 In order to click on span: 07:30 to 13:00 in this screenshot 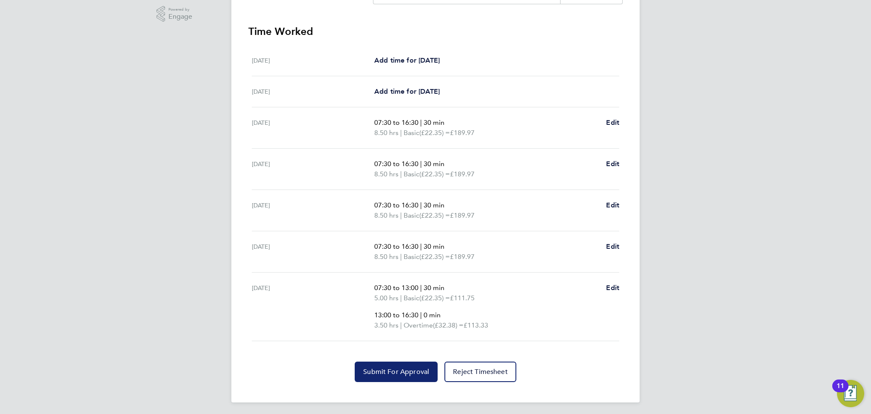, I will do `click(397, 287)`.